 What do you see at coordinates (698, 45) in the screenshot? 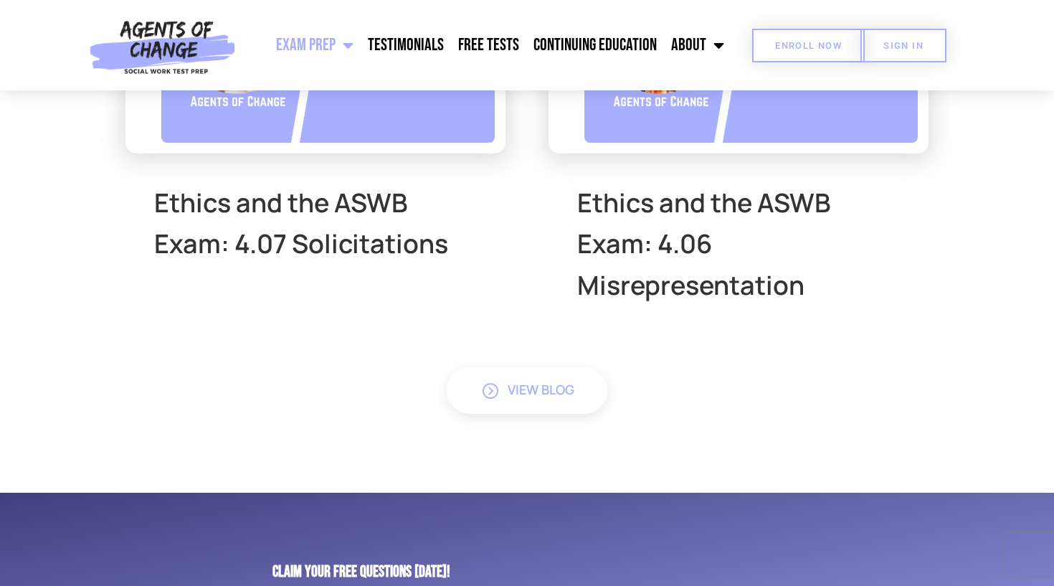
I see `a: About` at bounding box center [698, 45].